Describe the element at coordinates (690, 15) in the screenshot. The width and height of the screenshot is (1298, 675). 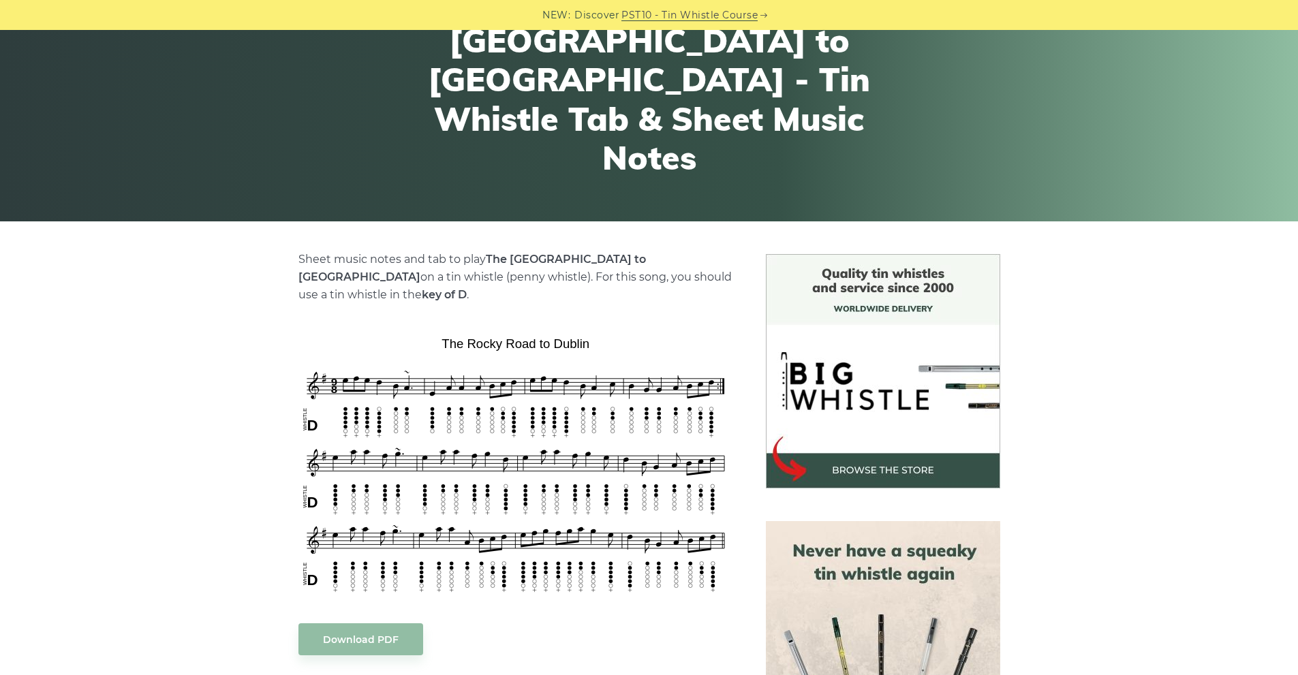
I see `a: PST10 - Tin Whistle Course` at that location.